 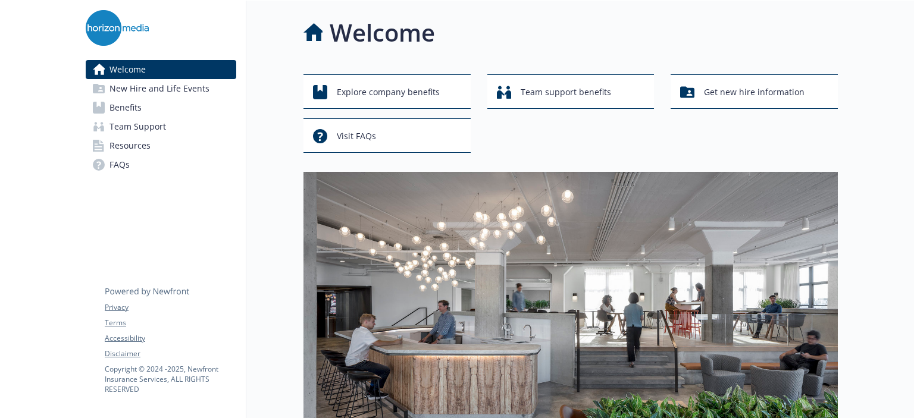 What do you see at coordinates (387, 136) in the screenshot?
I see `button: Visit FAQs` at bounding box center [387, 136].